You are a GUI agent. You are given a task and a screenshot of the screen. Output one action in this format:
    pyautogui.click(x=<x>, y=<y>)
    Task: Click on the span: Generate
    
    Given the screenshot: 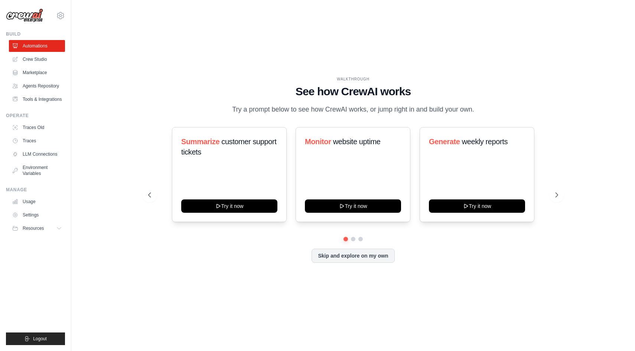 What is the action you would take?
    pyautogui.click(x=444, y=142)
    